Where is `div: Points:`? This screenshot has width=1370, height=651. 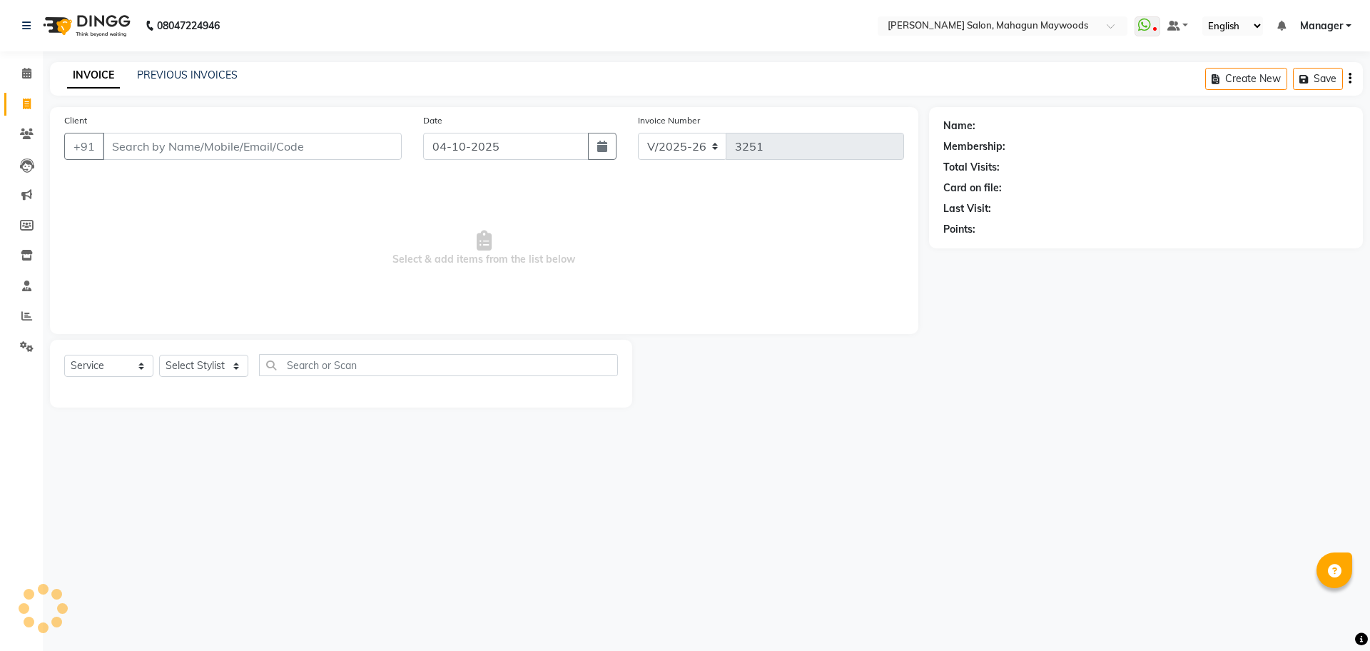 div: Points: is located at coordinates (959, 229).